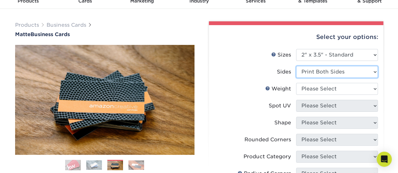 This screenshot has width=398, height=173. I want to click on img: Business Cards 01, so click(73, 165).